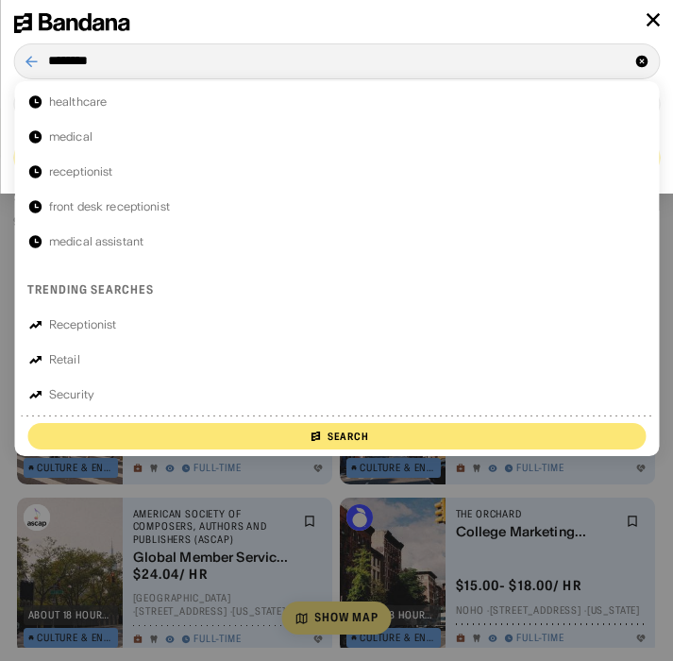 The height and width of the screenshot is (661, 673). I want to click on div: front desk receptionist, so click(109, 207).